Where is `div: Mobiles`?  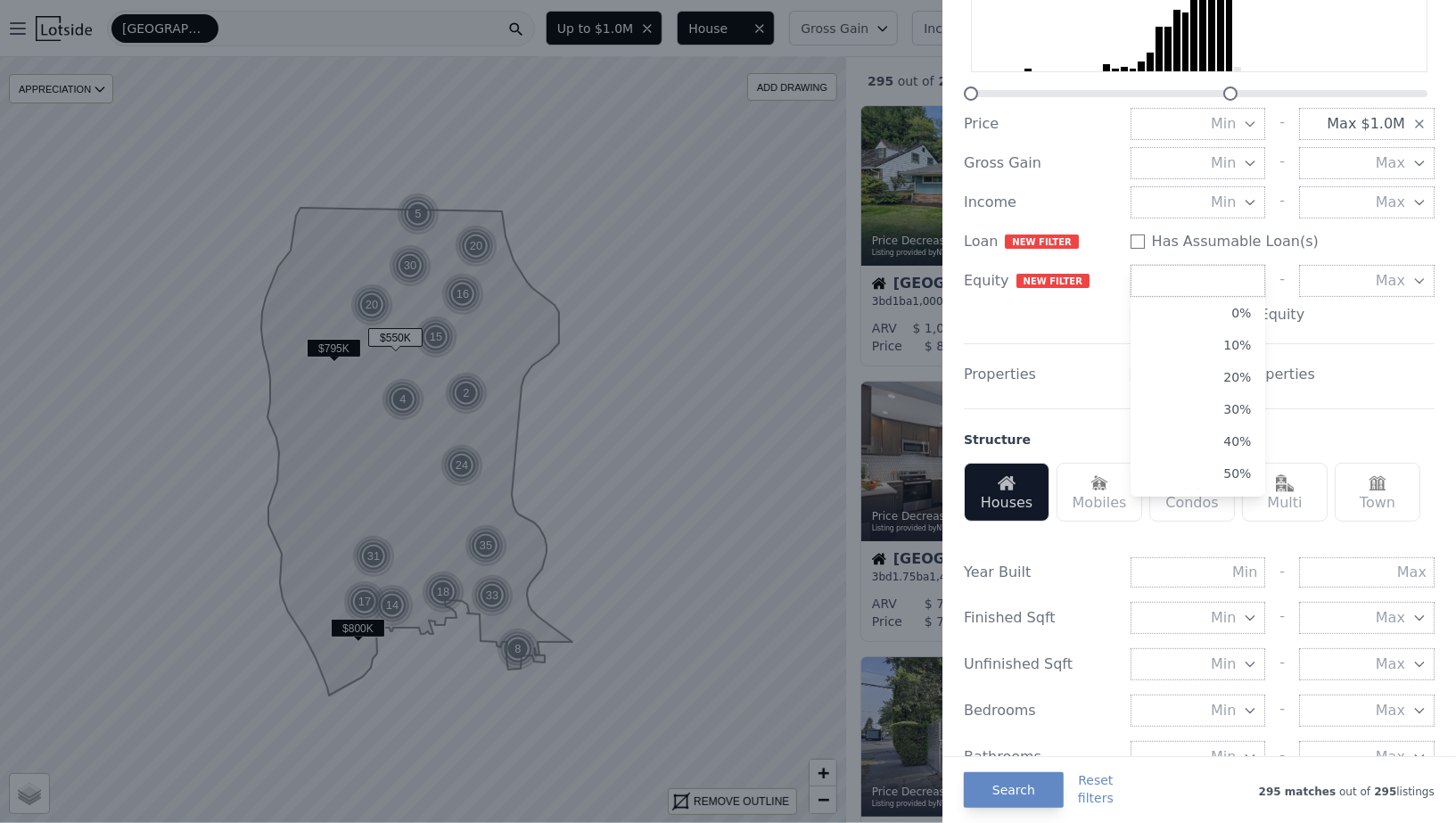 div: Mobiles is located at coordinates (1099, 492).